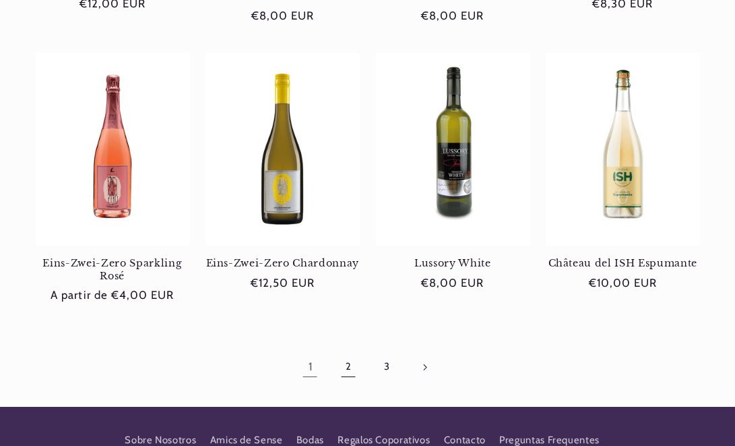  Describe the element at coordinates (368, 367) in the screenshot. I see `nav: Paginación` at that location.